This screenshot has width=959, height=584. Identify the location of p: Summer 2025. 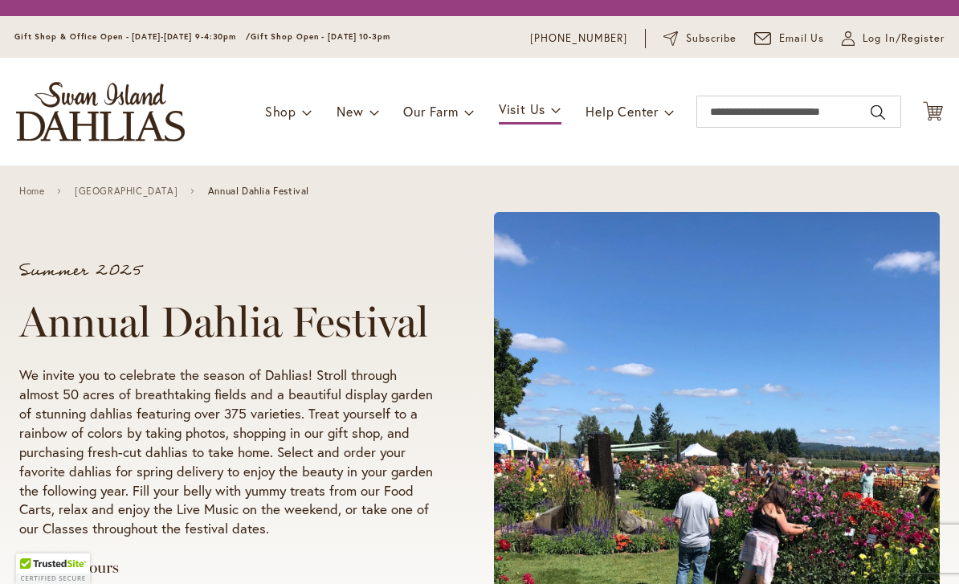
(226, 271).